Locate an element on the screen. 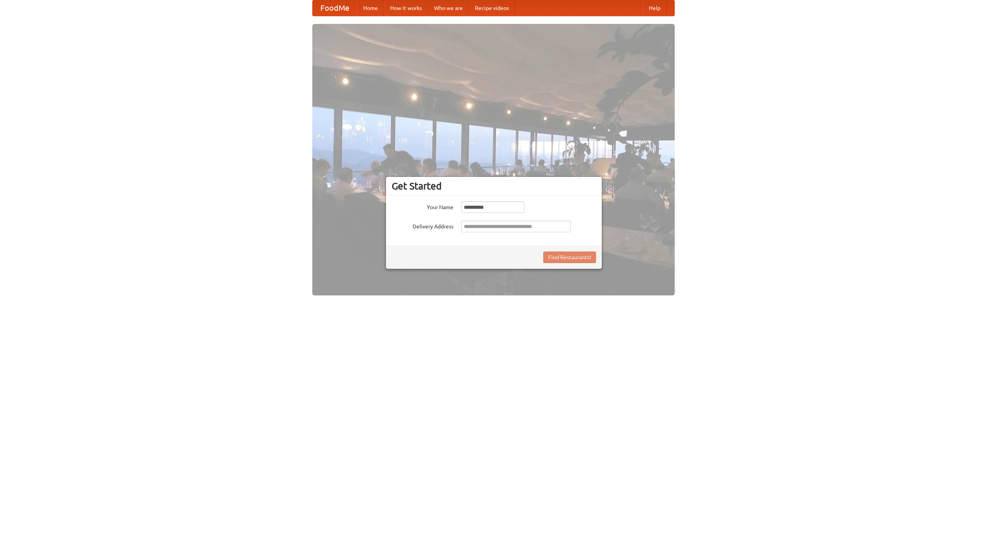 This screenshot has height=545, width=987. button: Find Restaurants! is located at coordinates (569, 258).